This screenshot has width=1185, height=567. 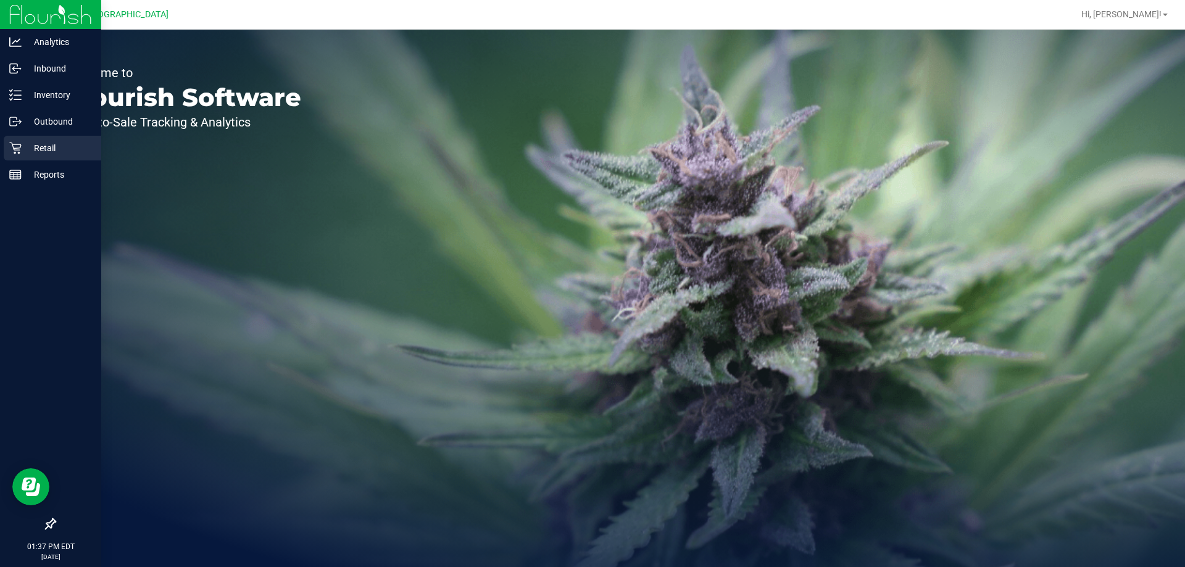 I want to click on p: Inbound, so click(x=59, y=69).